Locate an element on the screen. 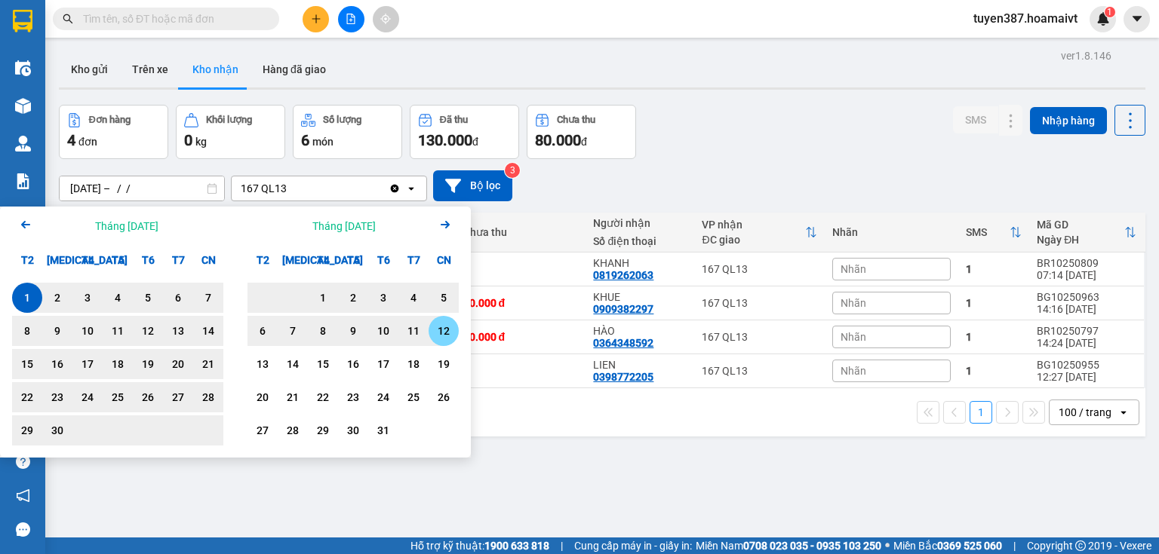 The width and height of the screenshot is (1159, 554). input: Selected 167 QL13. is located at coordinates (289, 189).